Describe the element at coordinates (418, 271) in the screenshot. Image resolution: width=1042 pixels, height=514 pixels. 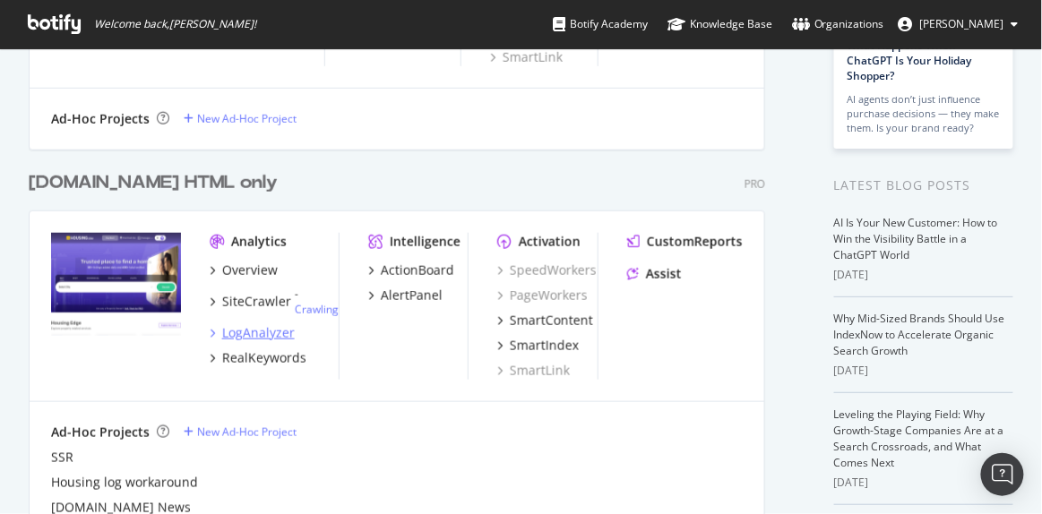
I see `div: ActionBoard` at that location.